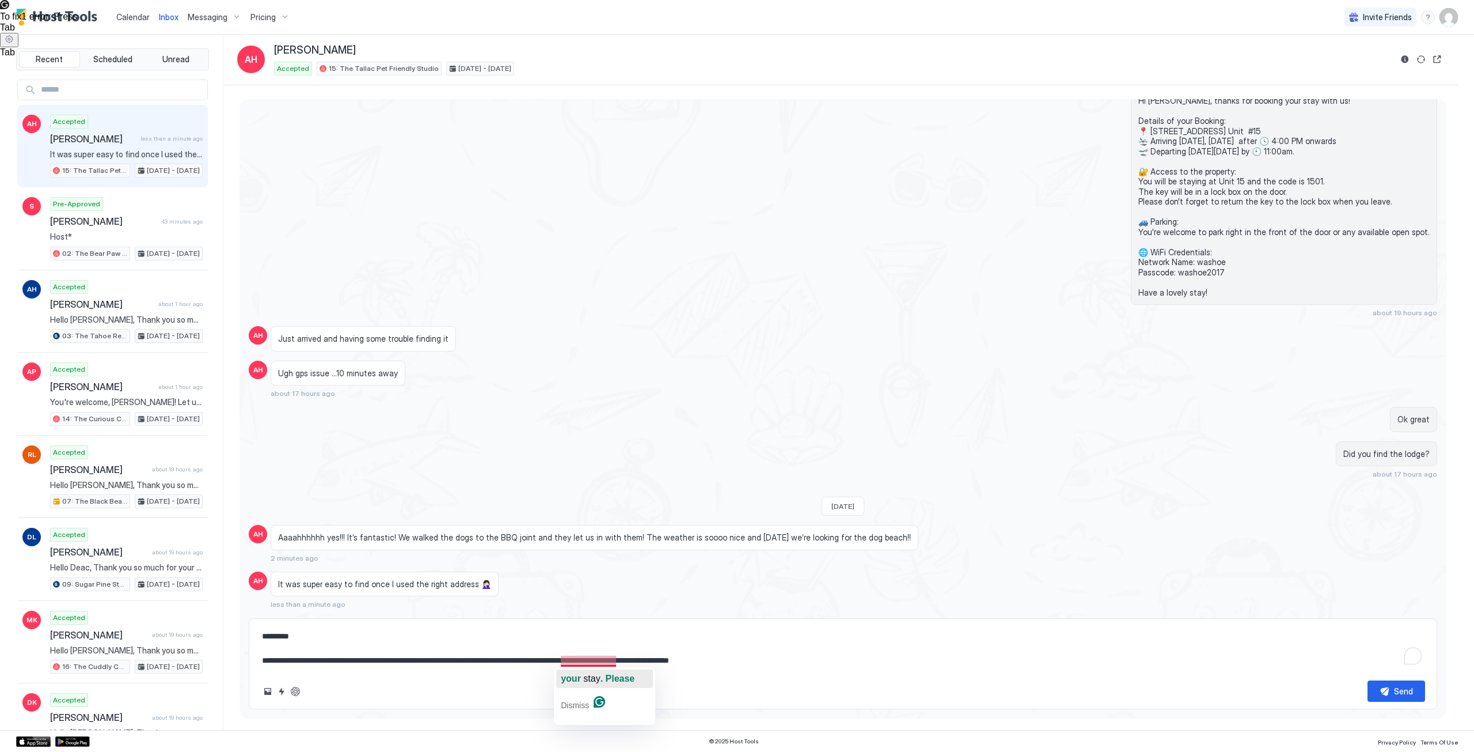  Describe the element at coordinates (1404, 691) in the screenshot. I see `div: Send` at that location.